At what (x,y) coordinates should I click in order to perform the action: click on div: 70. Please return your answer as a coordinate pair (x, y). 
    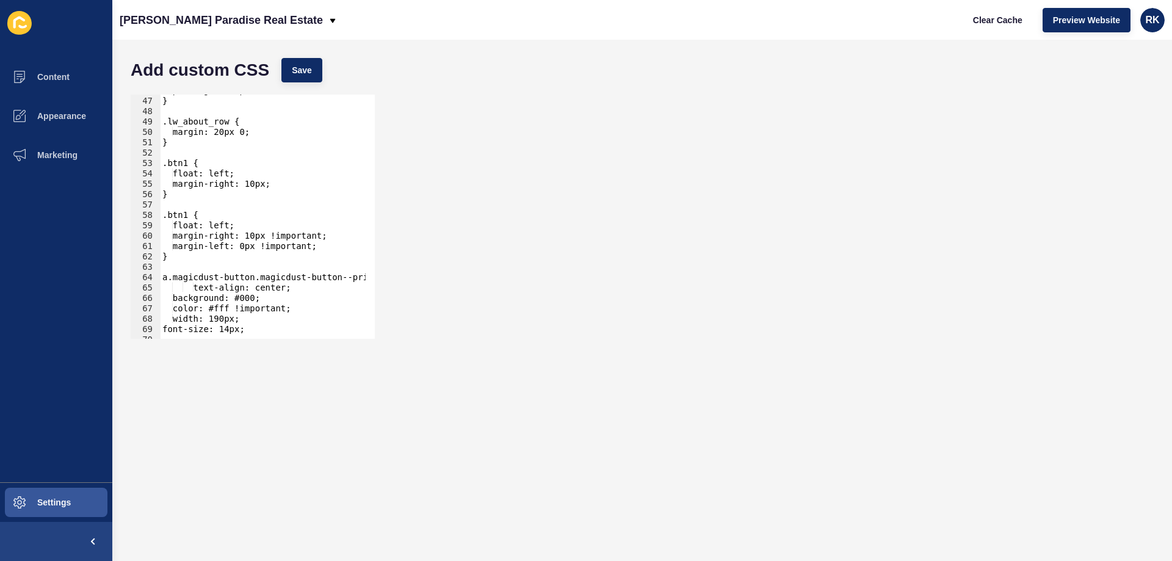
    Looking at the image, I should click on (145, 339).